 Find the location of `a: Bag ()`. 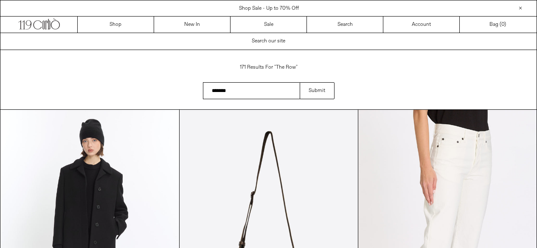

a: Bag () is located at coordinates (498, 25).